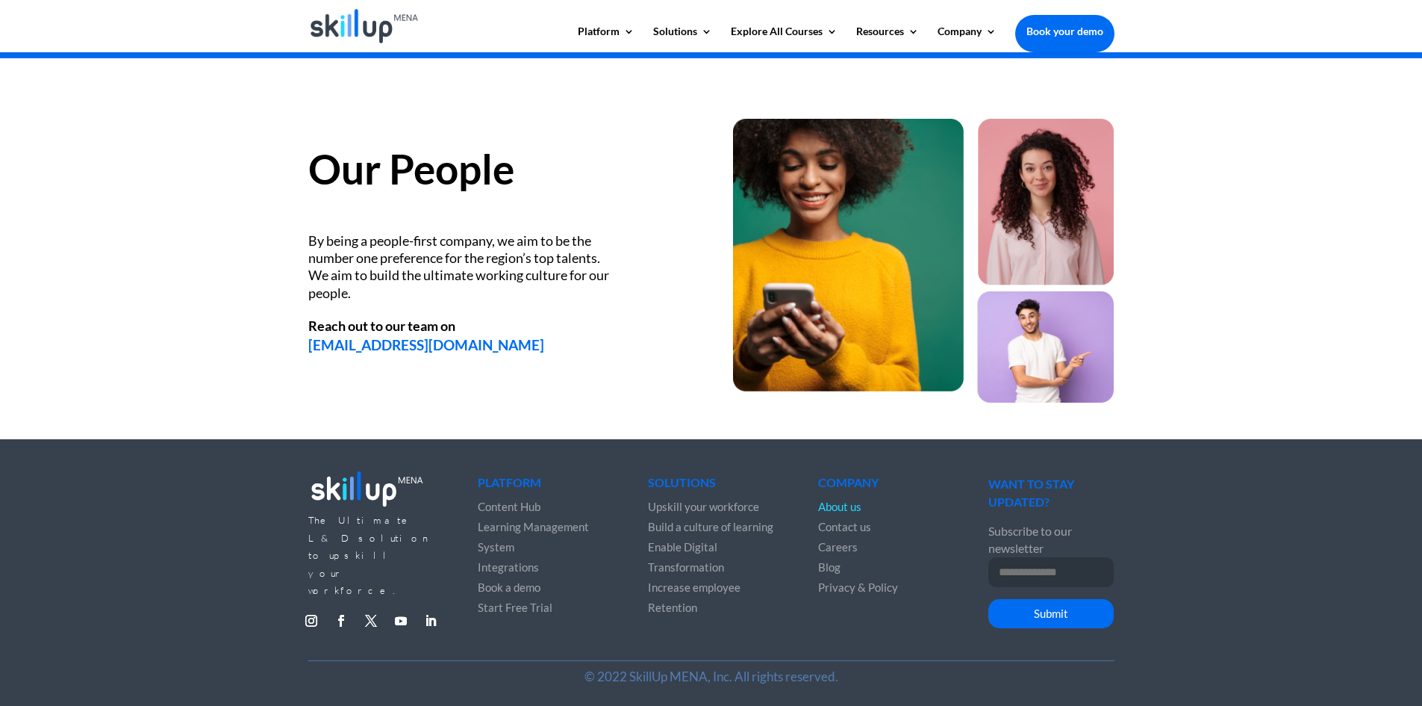  What do you see at coordinates (858, 587) in the screenshot?
I see `span: Privacy & Policy` at bounding box center [858, 587].